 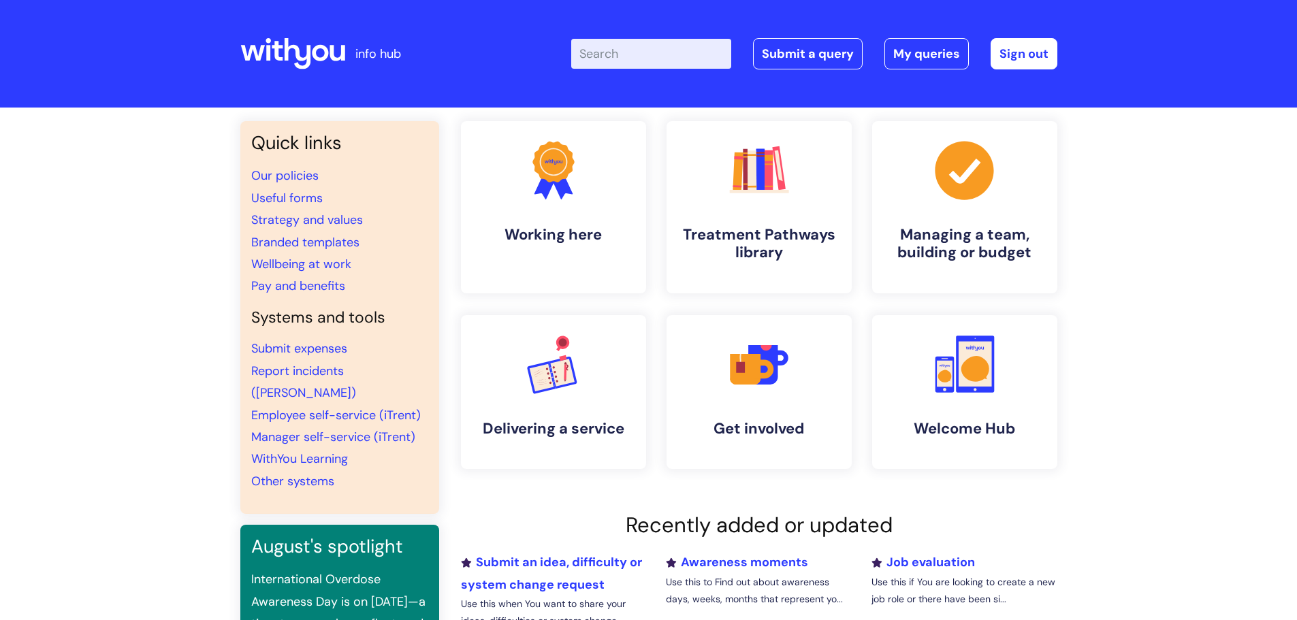 What do you see at coordinates (300, 459) in the screenshot?
I see `a: WithYou Learning` at bounding box center [300, 459].